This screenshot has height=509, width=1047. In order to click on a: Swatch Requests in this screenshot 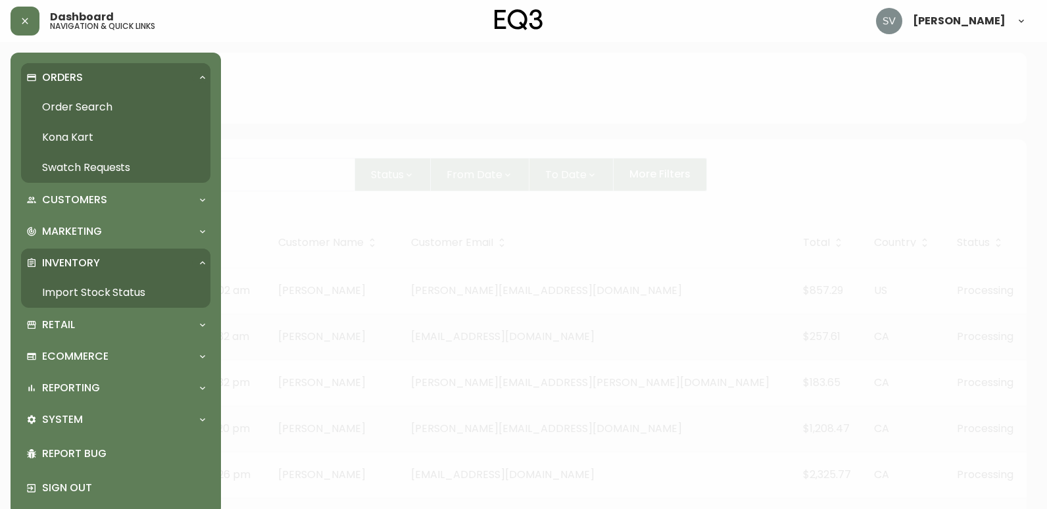, I will do `click(116, 168)`.